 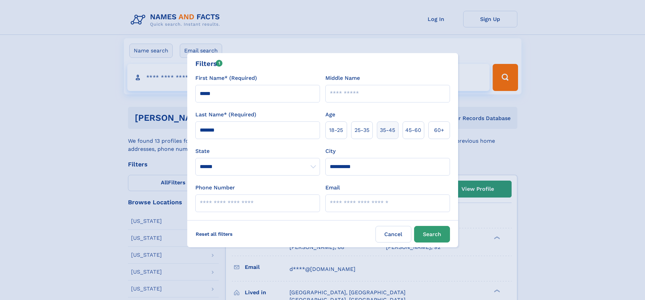 What do you see at coordinates (394, 234) in the screenshot?
I see `label: Cancel` at bounding box center [394, 234].